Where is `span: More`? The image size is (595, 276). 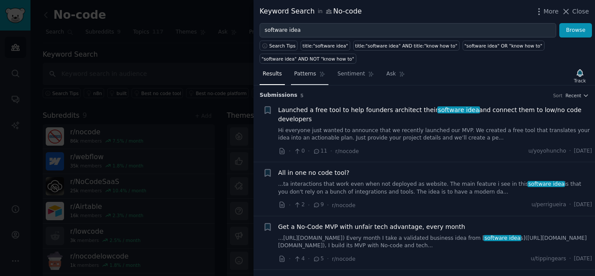 span: More is located at coordinates (551, 11).